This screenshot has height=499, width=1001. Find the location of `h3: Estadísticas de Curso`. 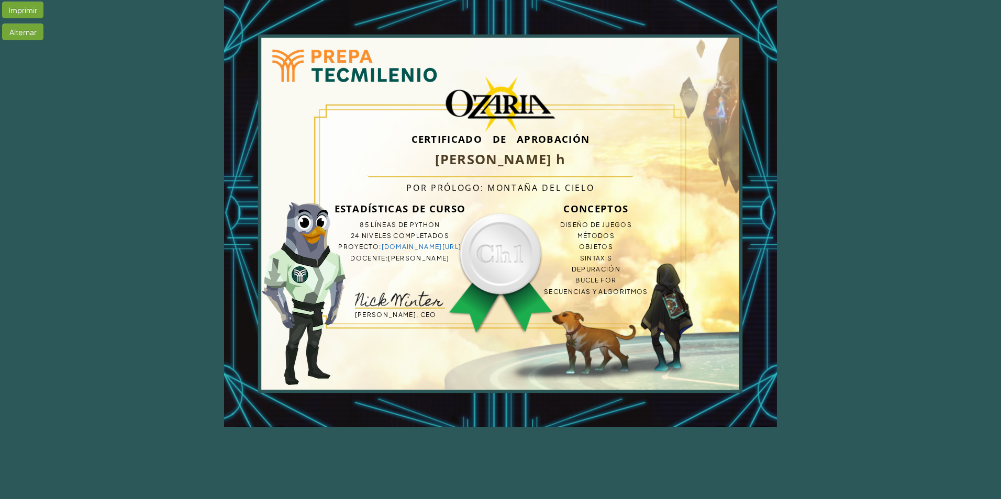

h3: Estadísticas de Curso is located at coordinates (400, 209).